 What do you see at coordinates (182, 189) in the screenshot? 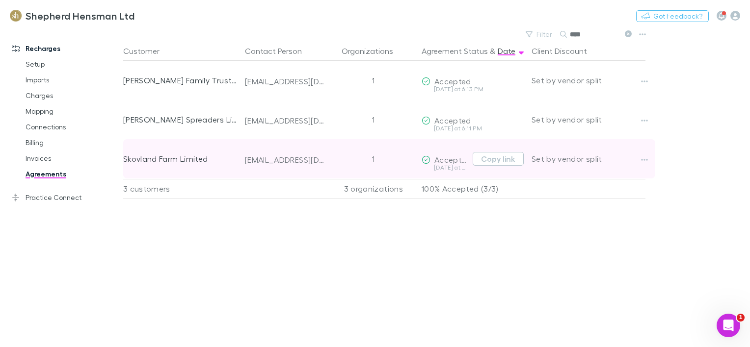
I see `div: 3 customers` at bounding box center [182, 189].